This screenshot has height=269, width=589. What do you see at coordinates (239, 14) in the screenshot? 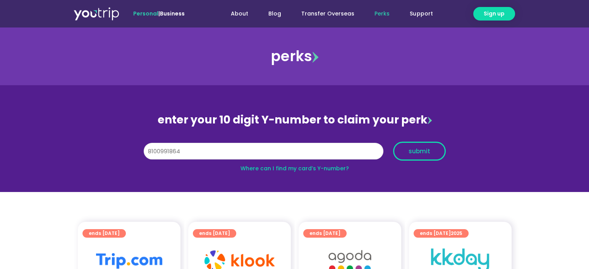
I see `a: About` at bounding box center [239, 14].